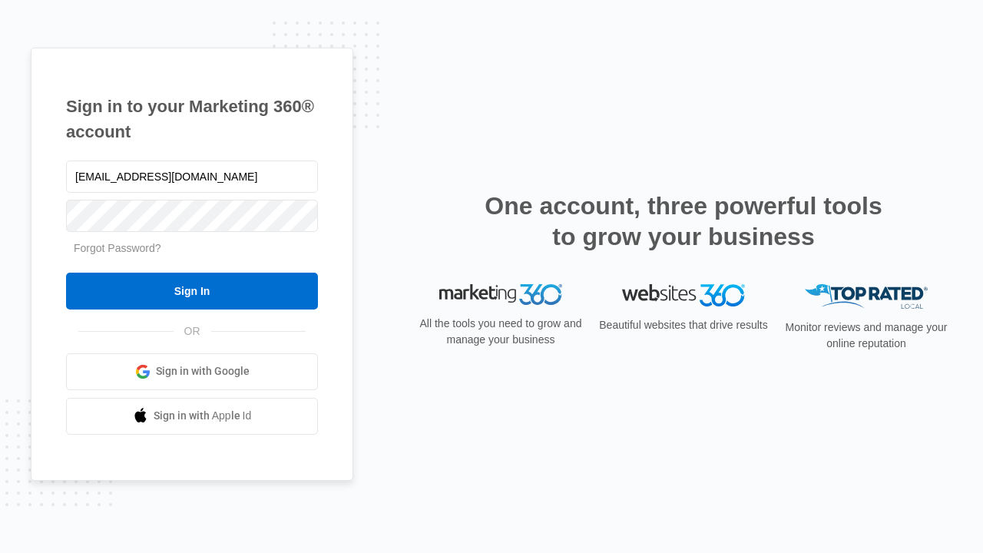 The width and height of the screenshot is (983, 553). What do you see at coordinates (192, 291) in the screenshot?
I see `input: Sign In` at bounding box center [192, 291].